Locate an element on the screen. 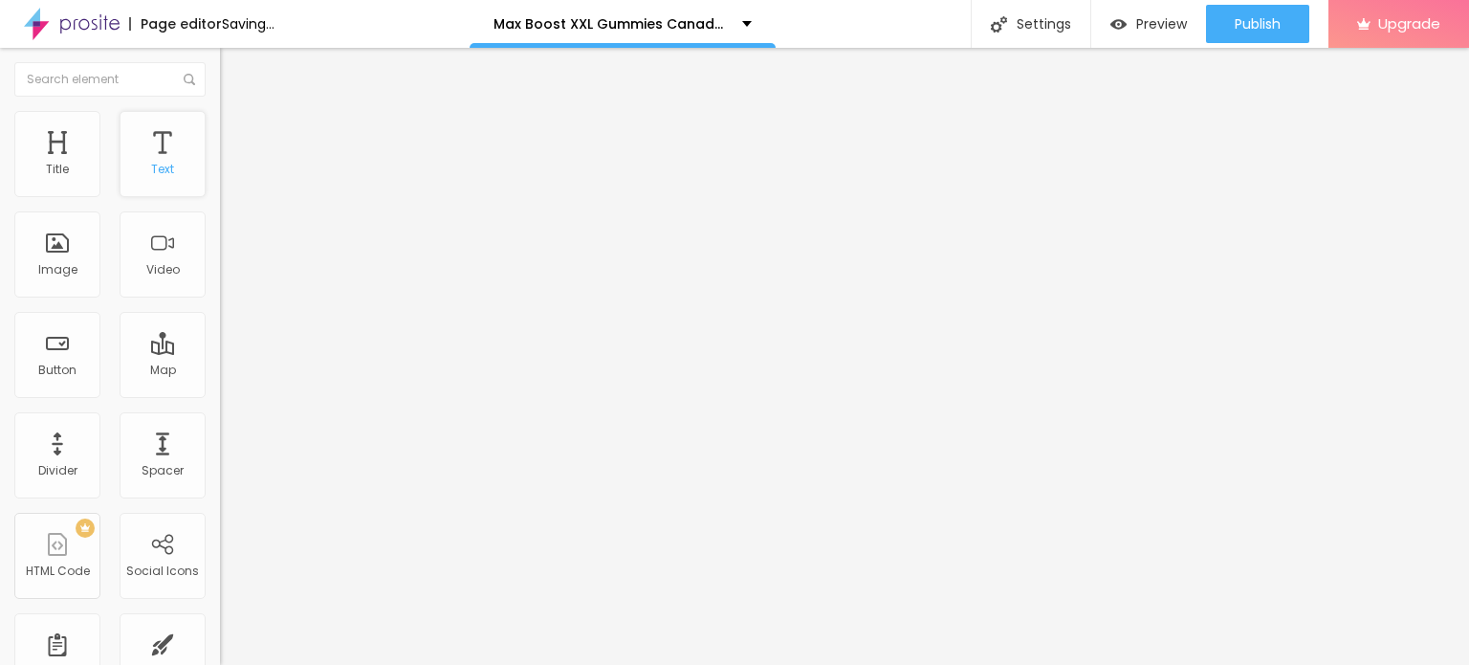 This screenshot has height=665, width=1469. div: HTML Code is located at coordinates (57, 571).